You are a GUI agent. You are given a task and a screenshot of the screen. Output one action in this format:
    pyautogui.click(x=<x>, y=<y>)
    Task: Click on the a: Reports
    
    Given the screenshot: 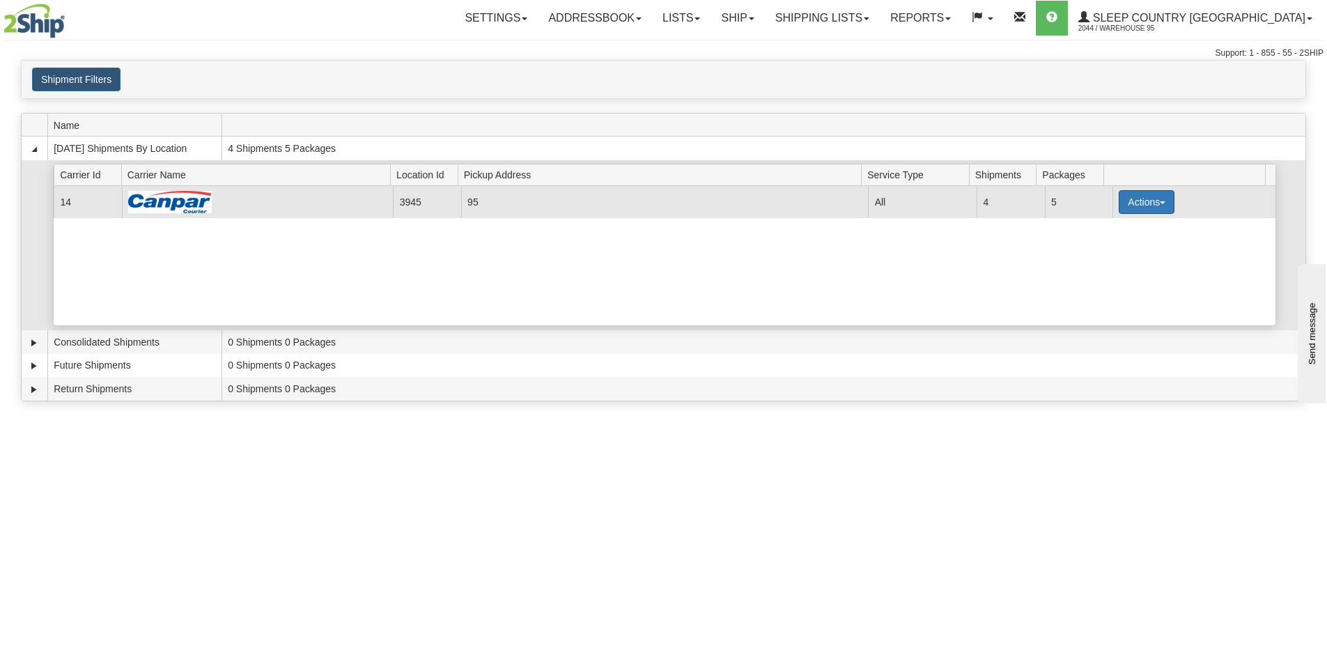 What is the action you would take?
    pyautogui.click(x=920, y=18)
    